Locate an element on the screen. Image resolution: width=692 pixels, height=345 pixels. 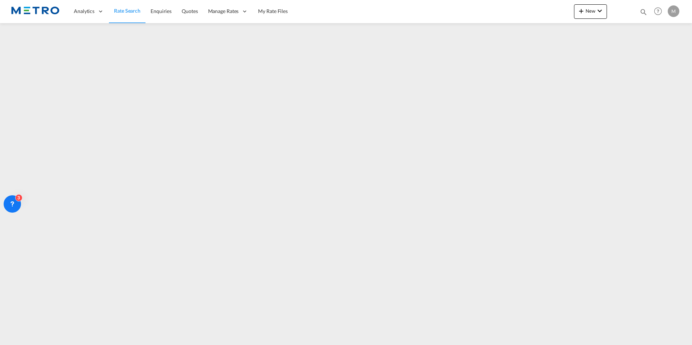
button: icon-plus 400-fgNewicon-chevron-down is located at coordinates (590, 12).